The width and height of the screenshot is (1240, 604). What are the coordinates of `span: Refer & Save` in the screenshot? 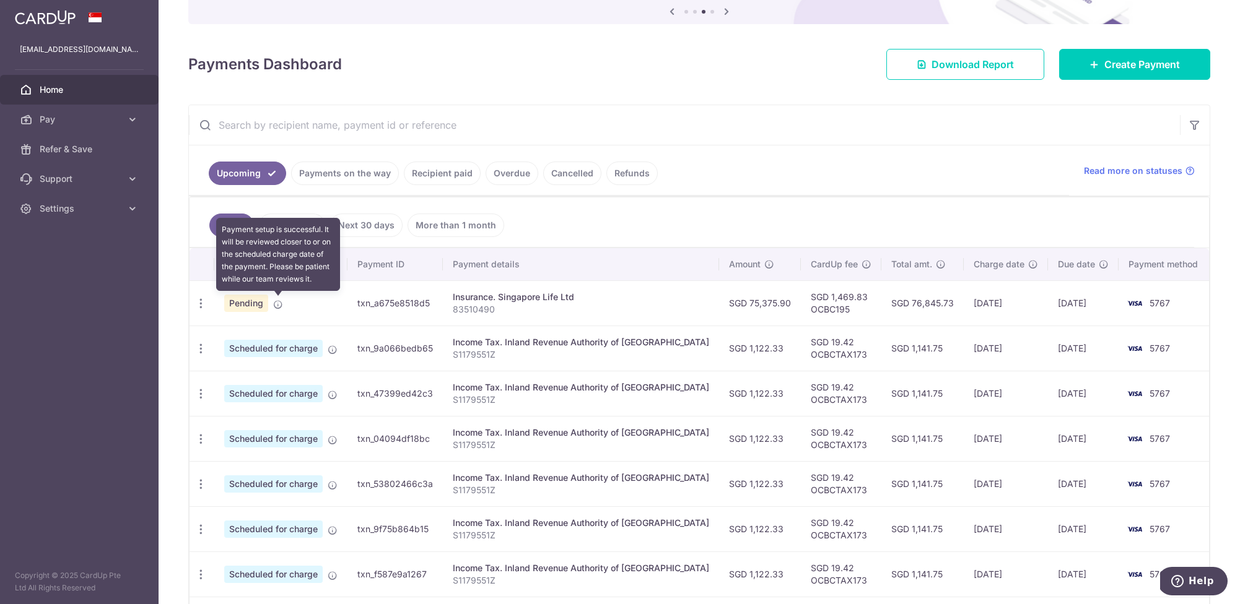 It's located at (80, 149).